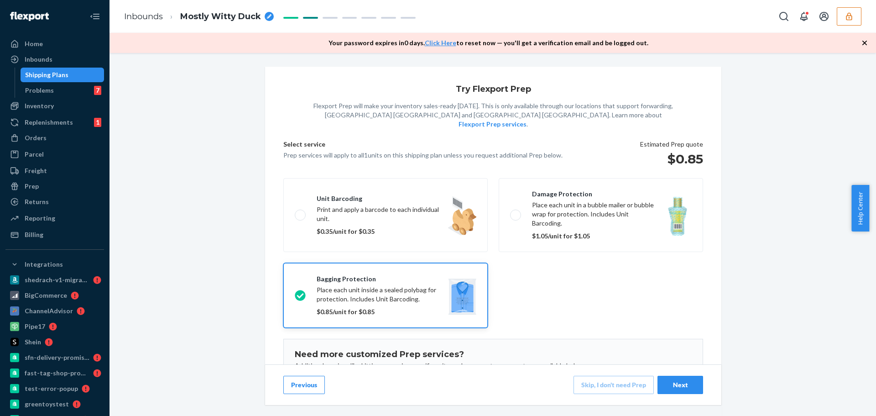 The width and height of the screenshot is (876, 416). I want to click on a: Shipping Plans, so click(63, 75).